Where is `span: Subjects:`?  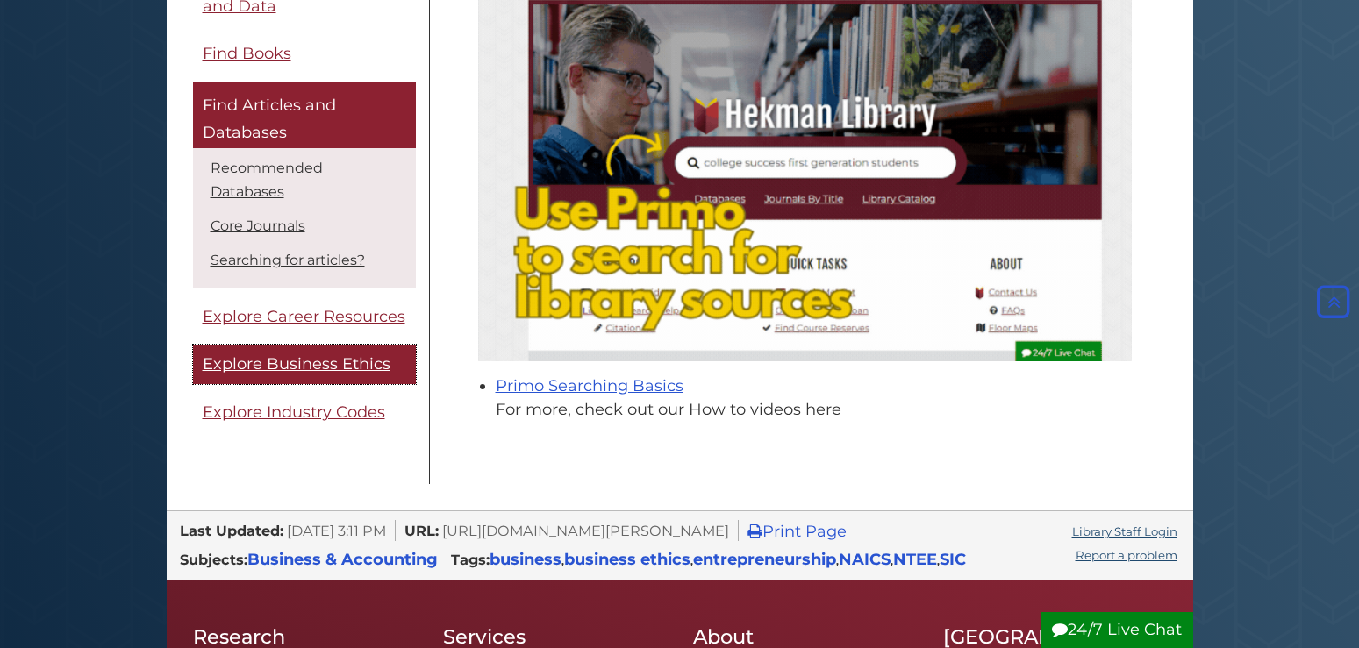 span: Subjects: is located at coordinates (213, 560).